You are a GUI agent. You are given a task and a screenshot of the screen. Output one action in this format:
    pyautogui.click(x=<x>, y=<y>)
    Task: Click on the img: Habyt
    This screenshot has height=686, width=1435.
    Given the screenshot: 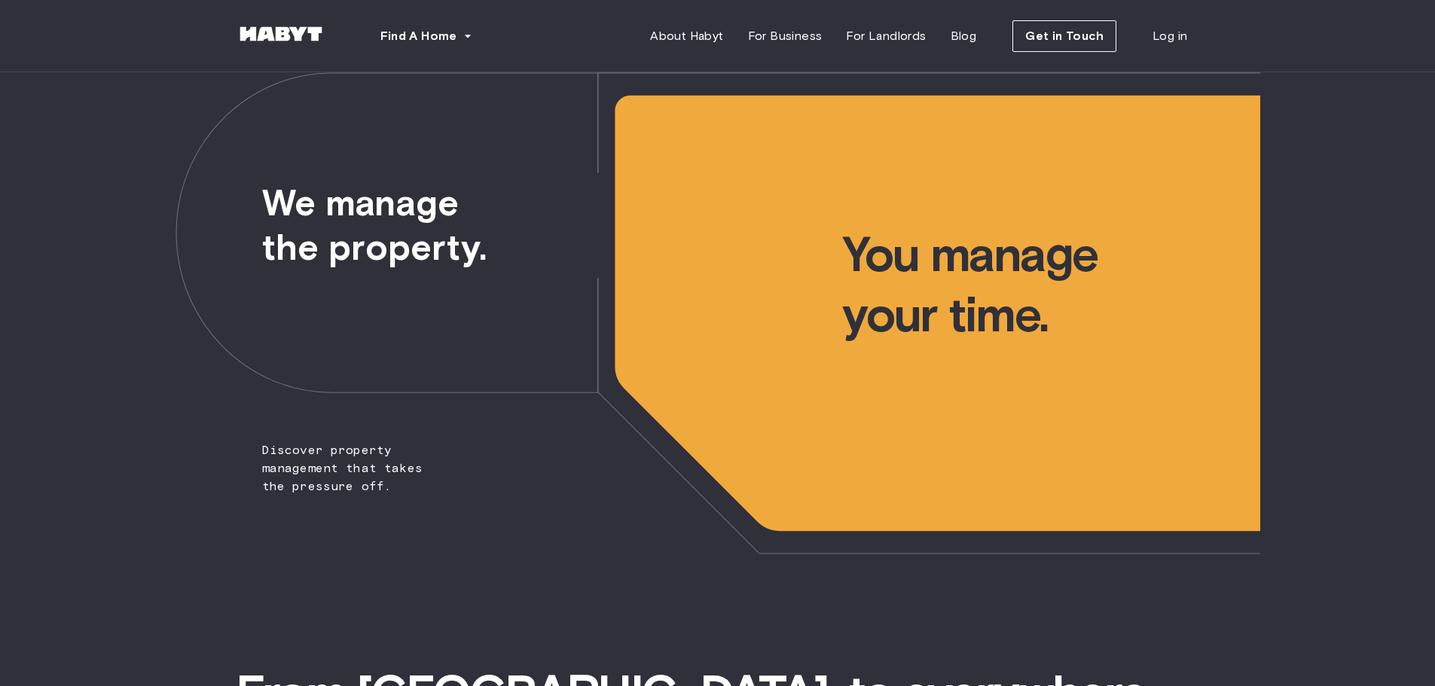 What is the action you would take?
    pyautogui.click(x=281, y=34)
    